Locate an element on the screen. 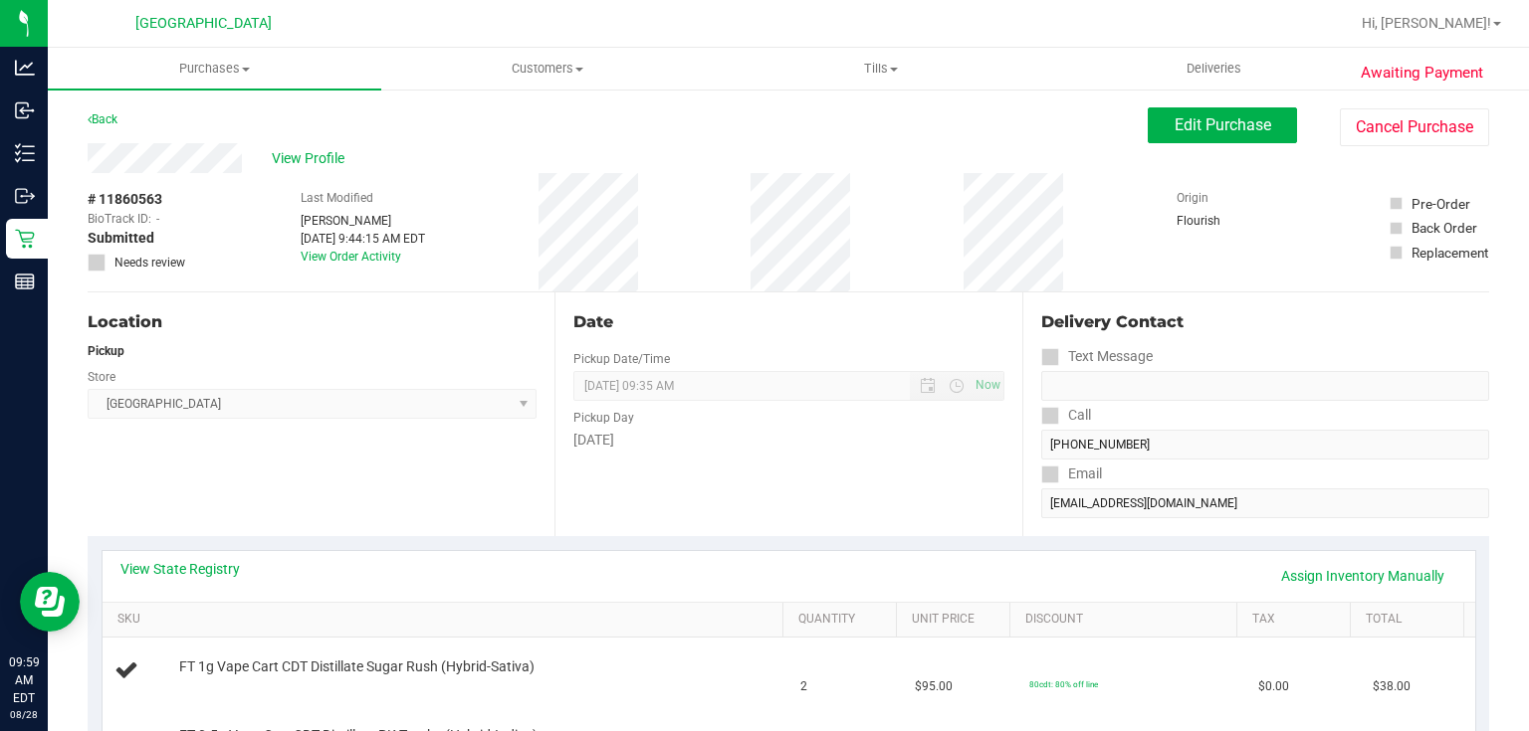  label: Email is located at coordinates (1071, 474).